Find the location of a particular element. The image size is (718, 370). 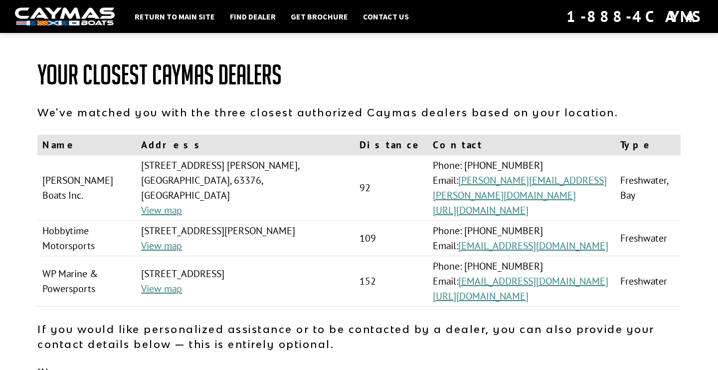

a: Get Brochure is located at coordinates (319, 16).